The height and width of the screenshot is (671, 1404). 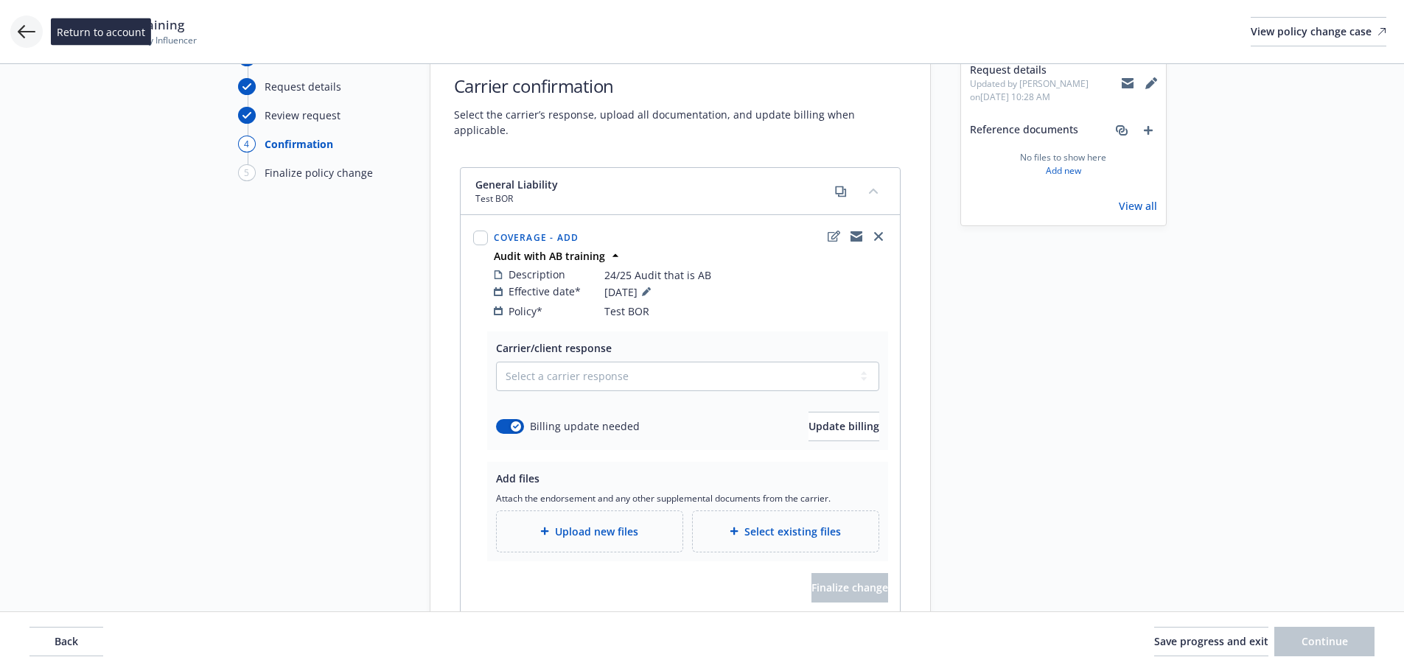 What do you see at coordinates (1063, 171) in the screenshot?
I see `a: Add new` at bounding box center [1063, 171].